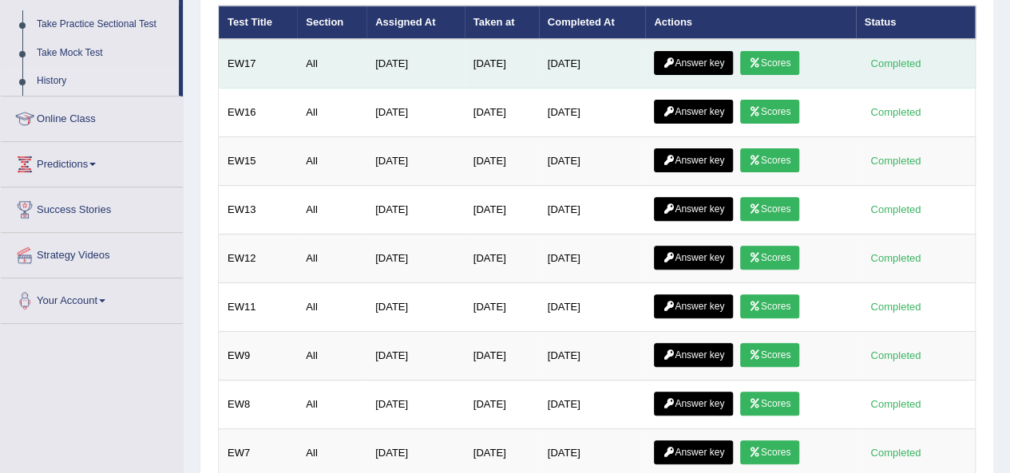  I want to click on th: Completed At, so click(592, 22).